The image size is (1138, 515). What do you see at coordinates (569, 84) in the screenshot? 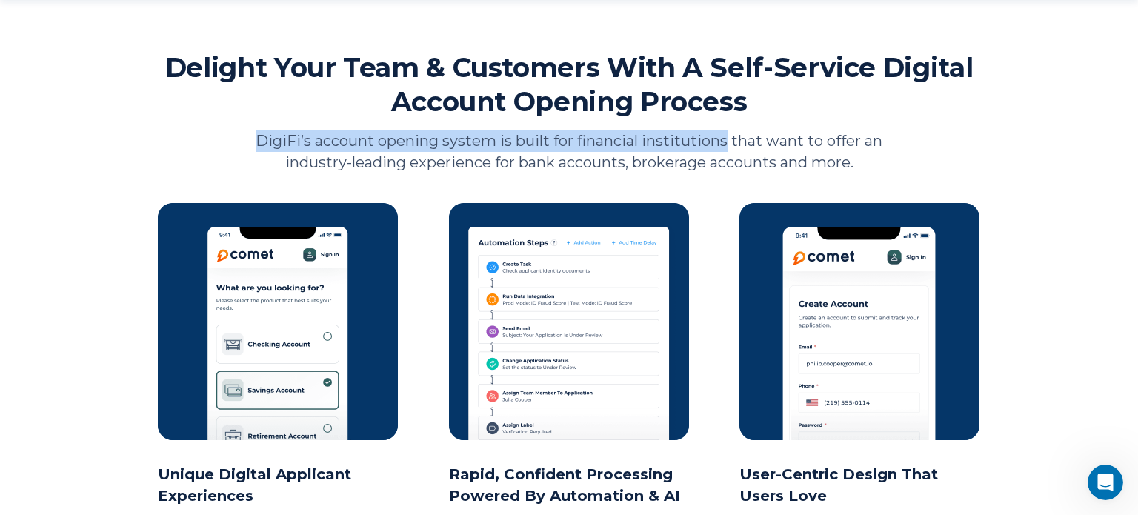
I see `h2: Delight Your Team & Customers With A Self-Service Digital Account Opening Process` at bounding box center [569, 84].